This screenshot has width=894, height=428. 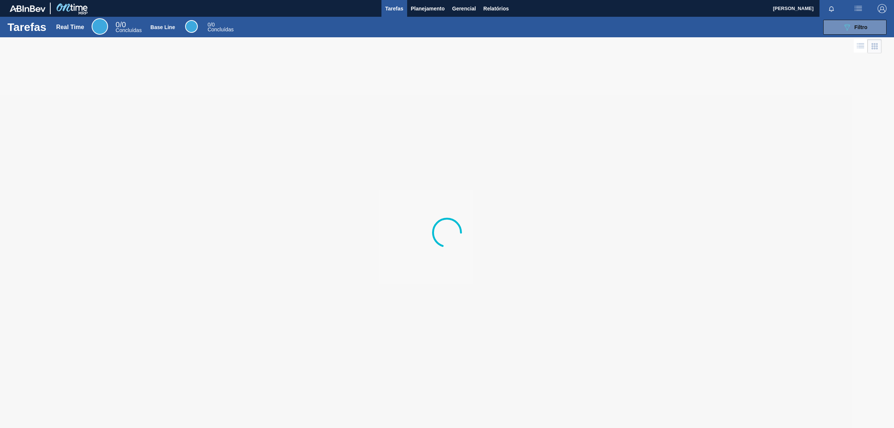 What do you see at coordinates (496, 9) in the screenshot?
I see `span: Relatórios` at bounding box center [496, 9].